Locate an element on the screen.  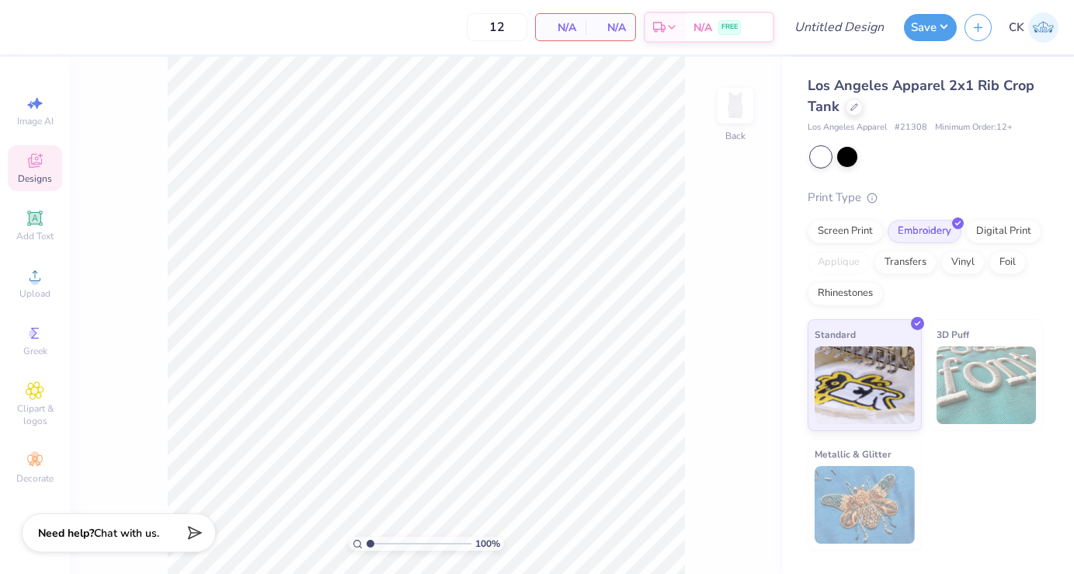
button: Save is located at coordinates (931, 27).